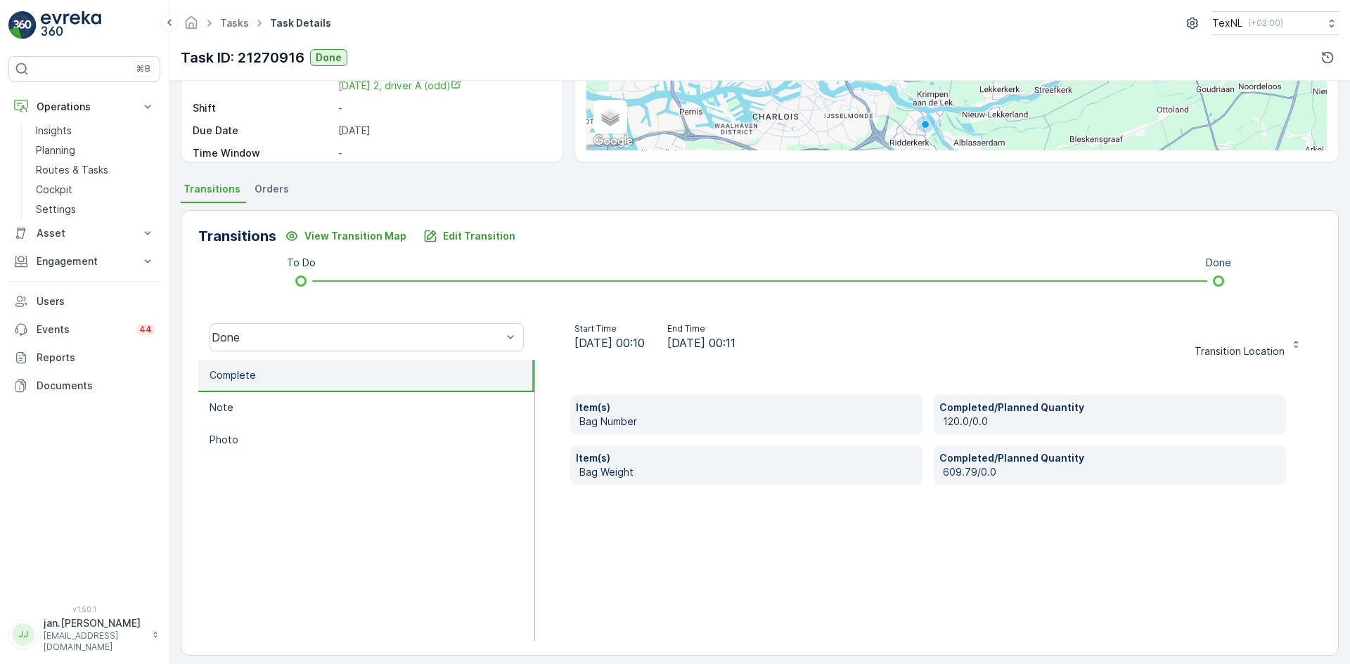 The height and width of the screenshot is (664, 1350). What do you see at coordinates (23, 635) in the screenshot?
I see `div: JJ` at bounding box center [23, 635].